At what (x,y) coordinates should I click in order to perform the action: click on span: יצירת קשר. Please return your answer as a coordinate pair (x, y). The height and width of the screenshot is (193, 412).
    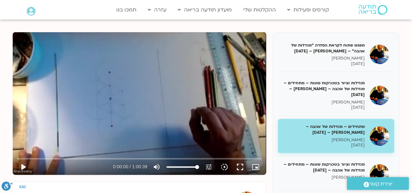
    Looking at the image, I should click on (381, 184).